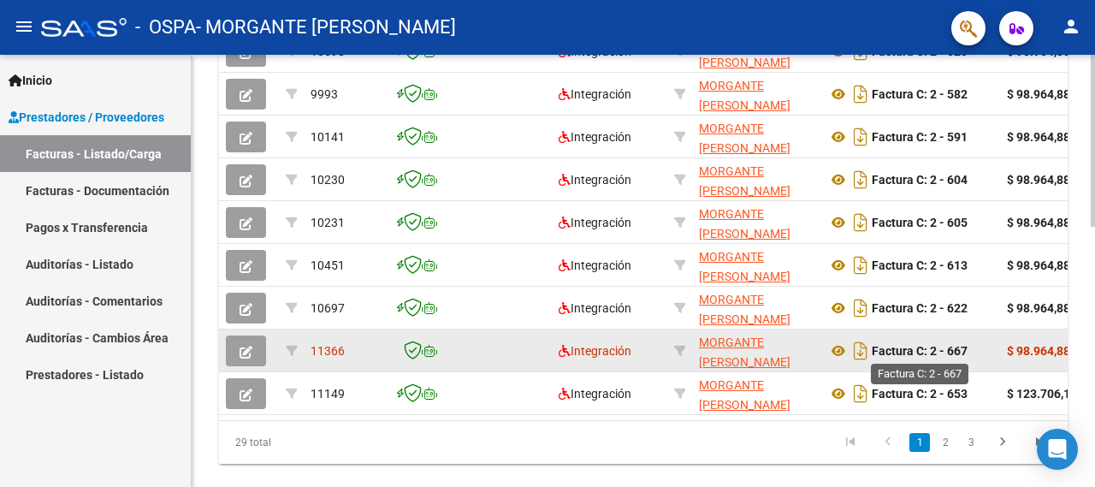 Image resolution: width=1095 pixels, height=487 pixels. I want to click on div: 29 total, so click(302, 442).